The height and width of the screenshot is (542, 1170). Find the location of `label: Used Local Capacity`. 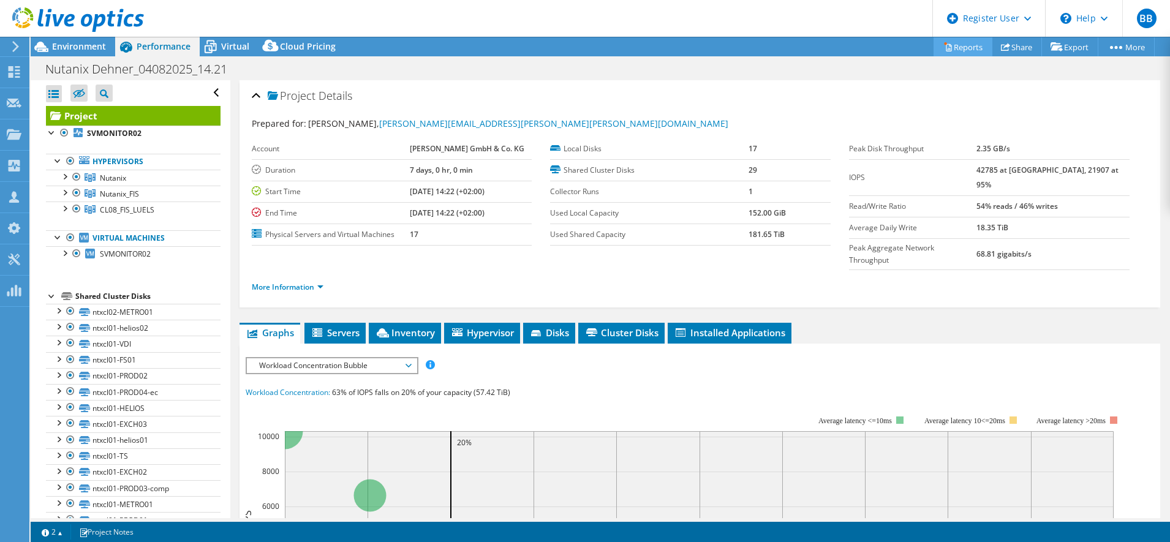

label: Used Local Capacity is located at coordinates (649, 213).